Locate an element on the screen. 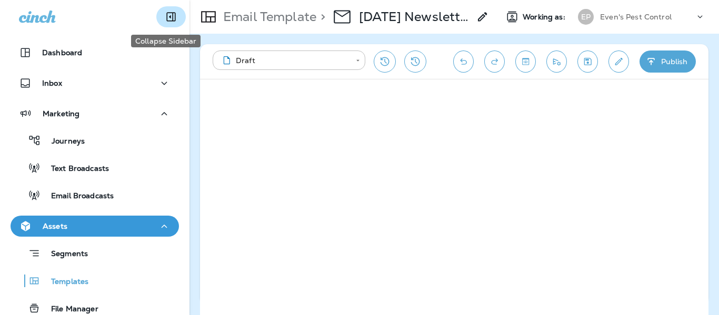 The width and height of the screenshot is (719, 315). button: Email Broadcasts is located at coordinates (95, 195).